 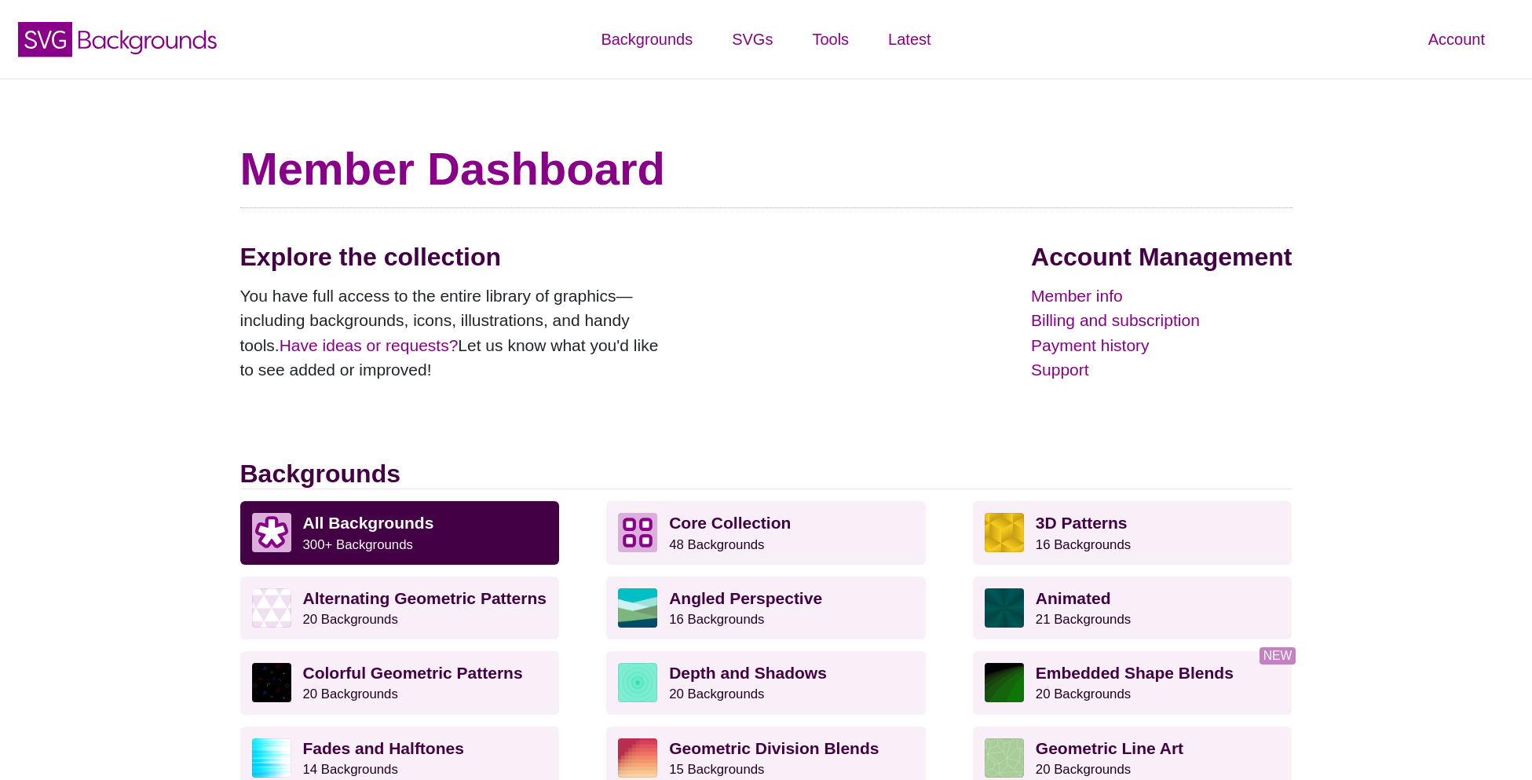 What do you see at coordinates (638, 682) in the screenshot?
I see `img: green layered rings within rings` at bounding box center [638, 682].